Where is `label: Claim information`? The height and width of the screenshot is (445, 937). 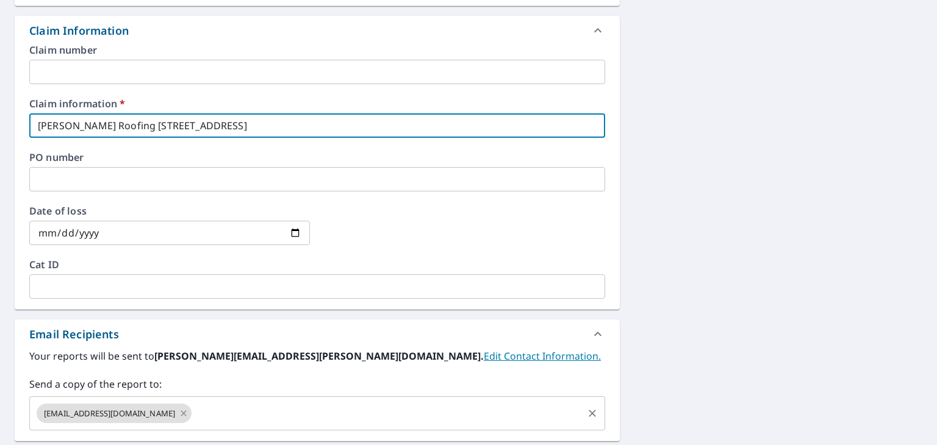 label: Claim information is located at coordinates (317, 104).